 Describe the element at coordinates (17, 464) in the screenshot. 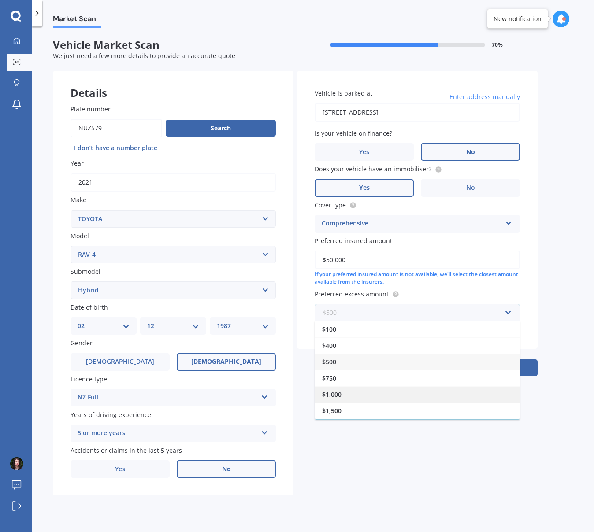

I see `img: ACg8ocIpLfD8npzZHMZQ3XNssYu9fTWhrTWB2t0eou0hPZOyI23kd0kvFQ=s96-c` at that location.